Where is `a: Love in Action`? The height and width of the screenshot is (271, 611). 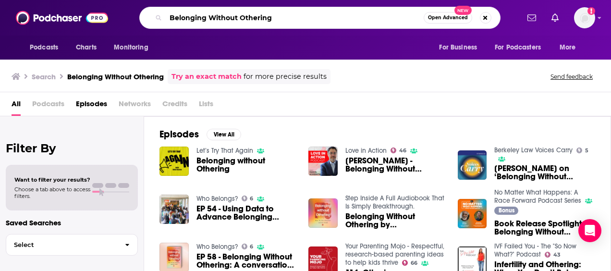 a: Love in Action is located at coordinates (366, 150).